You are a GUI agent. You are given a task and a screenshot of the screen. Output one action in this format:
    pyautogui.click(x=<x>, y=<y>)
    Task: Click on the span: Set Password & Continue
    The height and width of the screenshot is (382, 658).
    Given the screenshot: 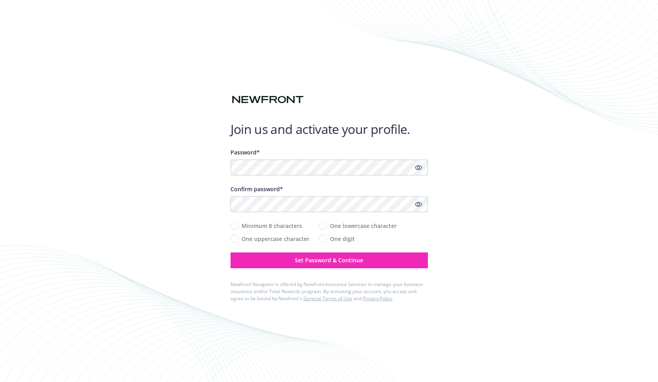 What is the action you would take?
    pyautogui.click(x=329, y=260)
    